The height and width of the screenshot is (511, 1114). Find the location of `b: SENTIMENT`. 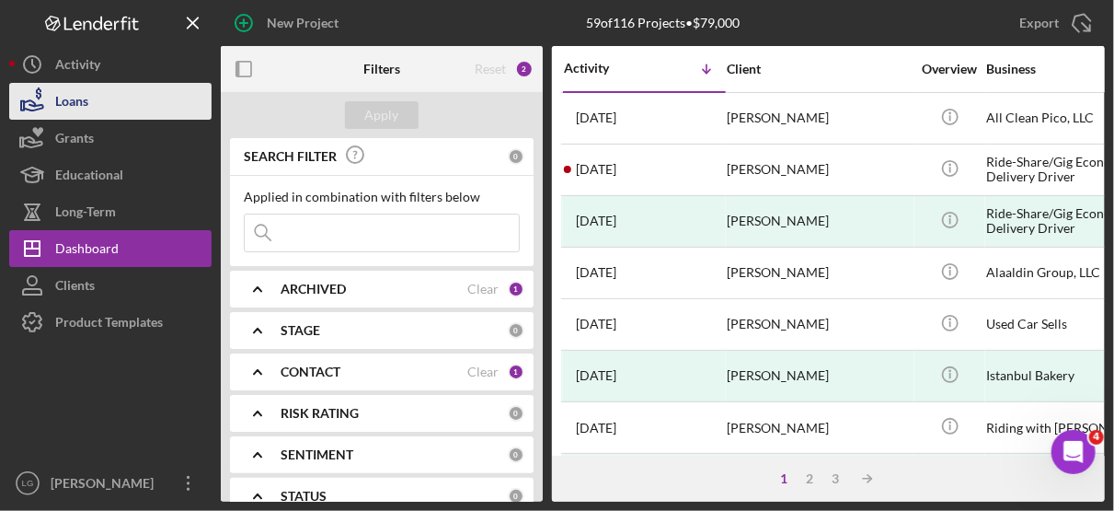

b: SENTIMENT is located at coordinates (317, 455).